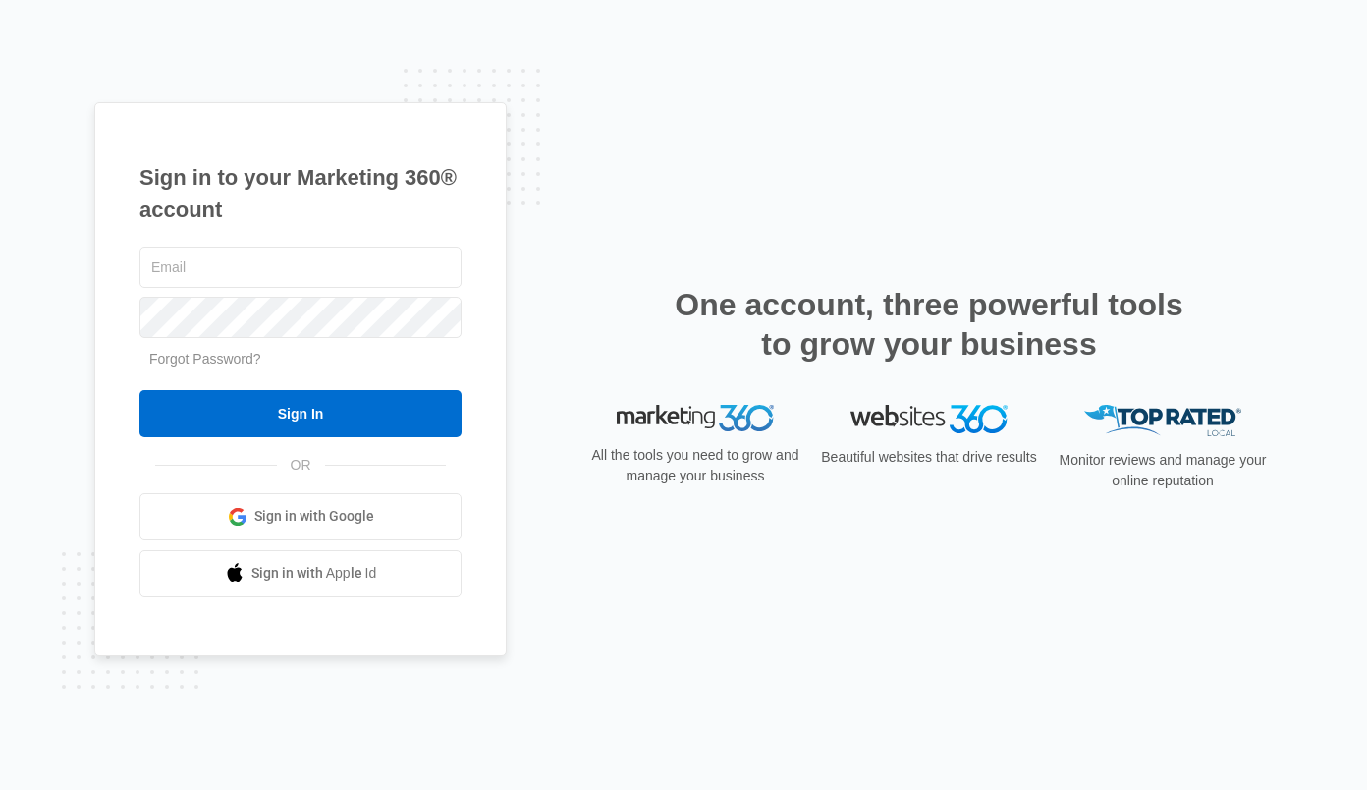  Describe the element at coordinates (929, 457) in the screenshot. I see `p: Beautiful websites that drive results` at that location.